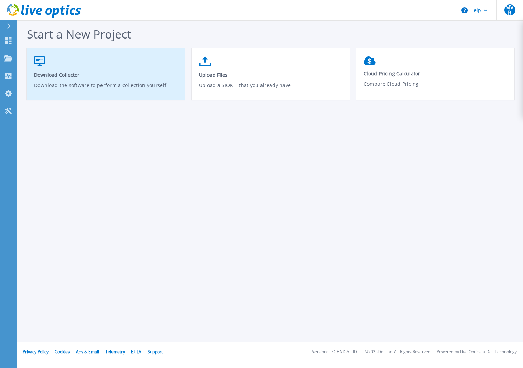  I want to click on span: Download Collector, so click(106, 75).